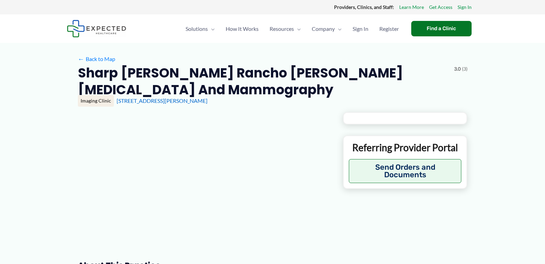  I want to click on a: Get Access, so click(441, 7).